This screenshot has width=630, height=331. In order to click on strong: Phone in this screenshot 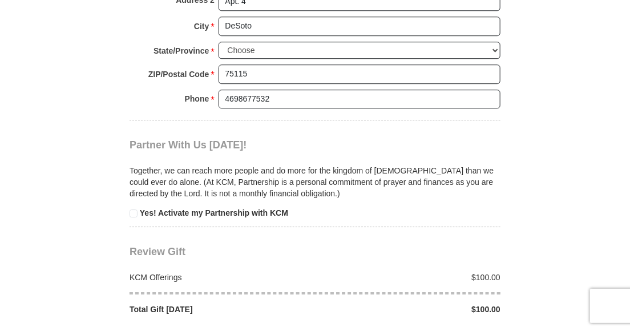, I will do `click(197, 99)`.